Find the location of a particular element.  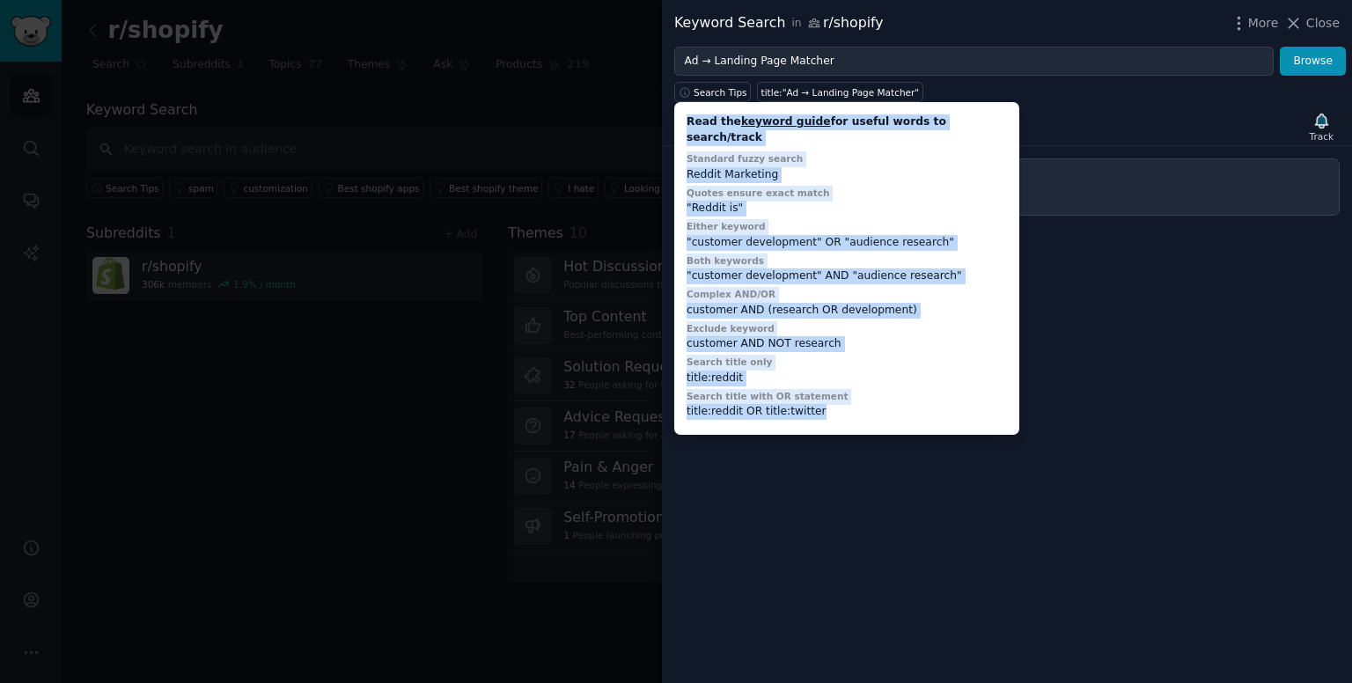

label: Standard fuzzy search is located at coordinates (744, 158).